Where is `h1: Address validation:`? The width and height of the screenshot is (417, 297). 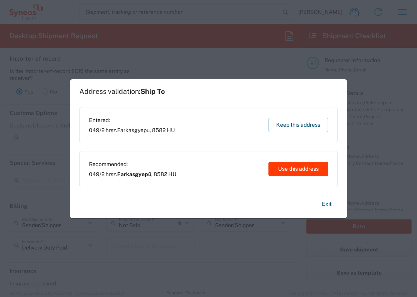
h1: Address validation: is located at coordinates (122, 92).